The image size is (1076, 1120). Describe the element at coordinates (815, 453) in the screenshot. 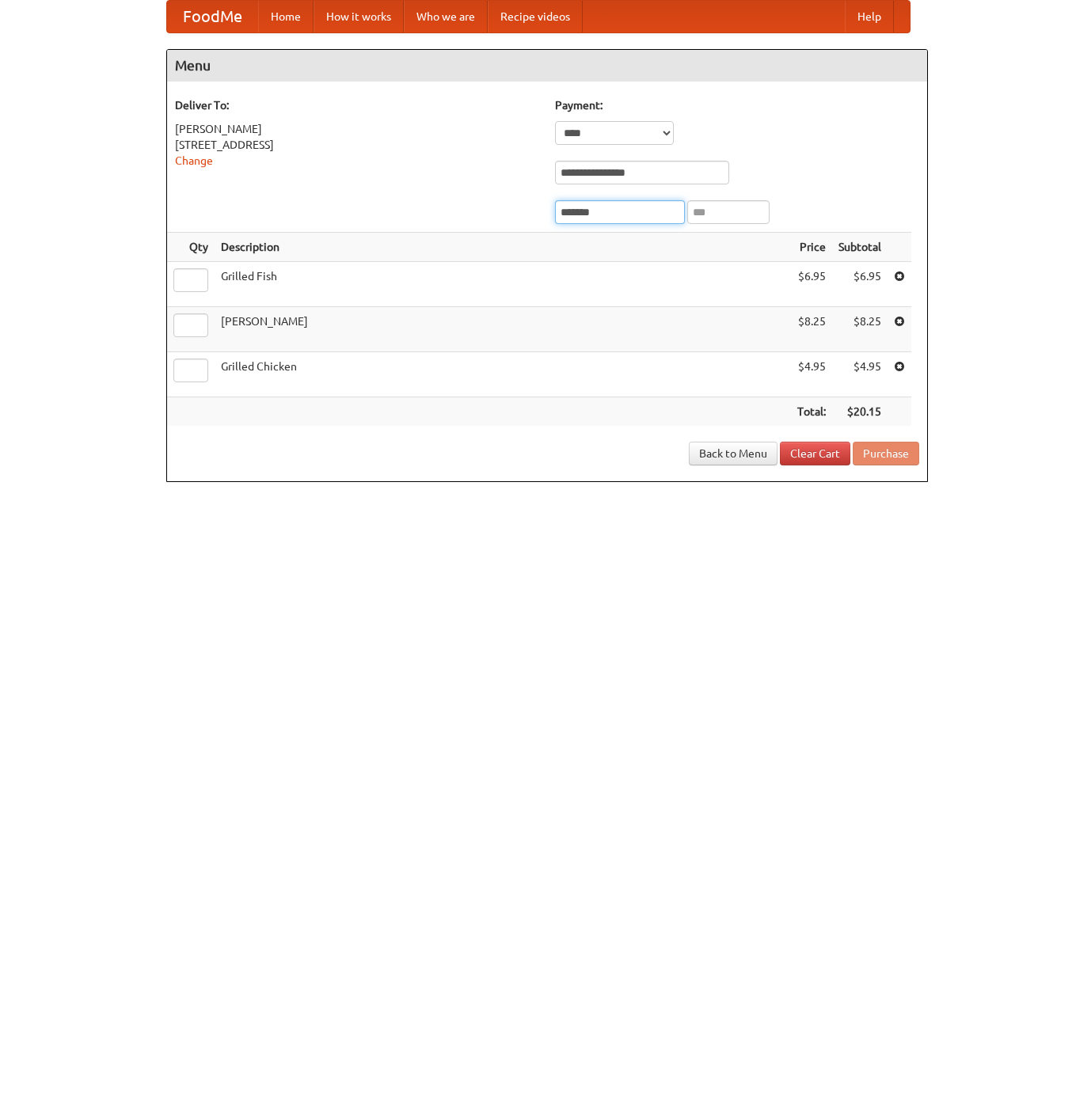

I see `a: Clear Cart` at that location.